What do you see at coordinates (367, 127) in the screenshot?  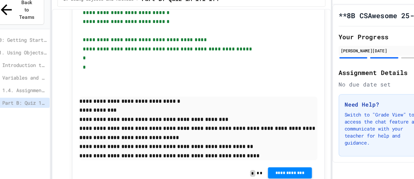 I see `p: Switch to "Grade View" to access the chat feature and communicate with your teacher for help and ...` at bounding box center [367, 127].